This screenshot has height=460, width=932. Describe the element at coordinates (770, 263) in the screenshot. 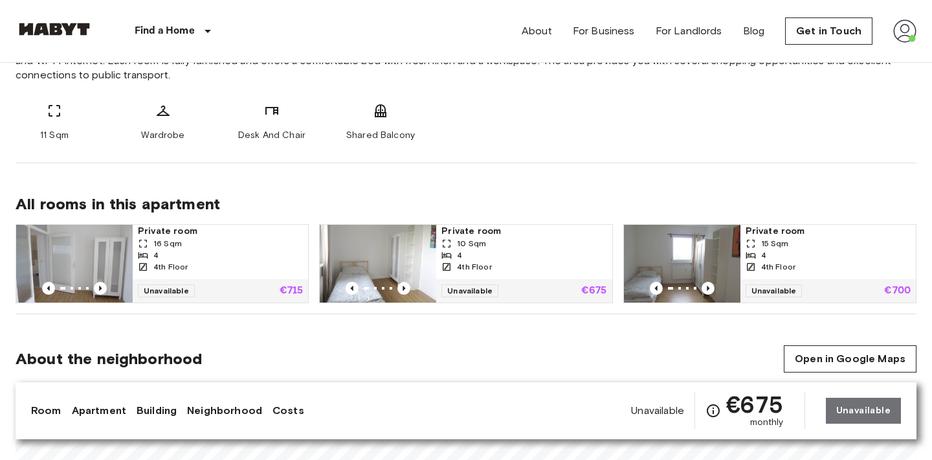

I see `a: Marketing picture of unit DE-01-106-01MPrevious imagePrevious imagePrivate room15 Sqm44th FloorUn...` at that location.